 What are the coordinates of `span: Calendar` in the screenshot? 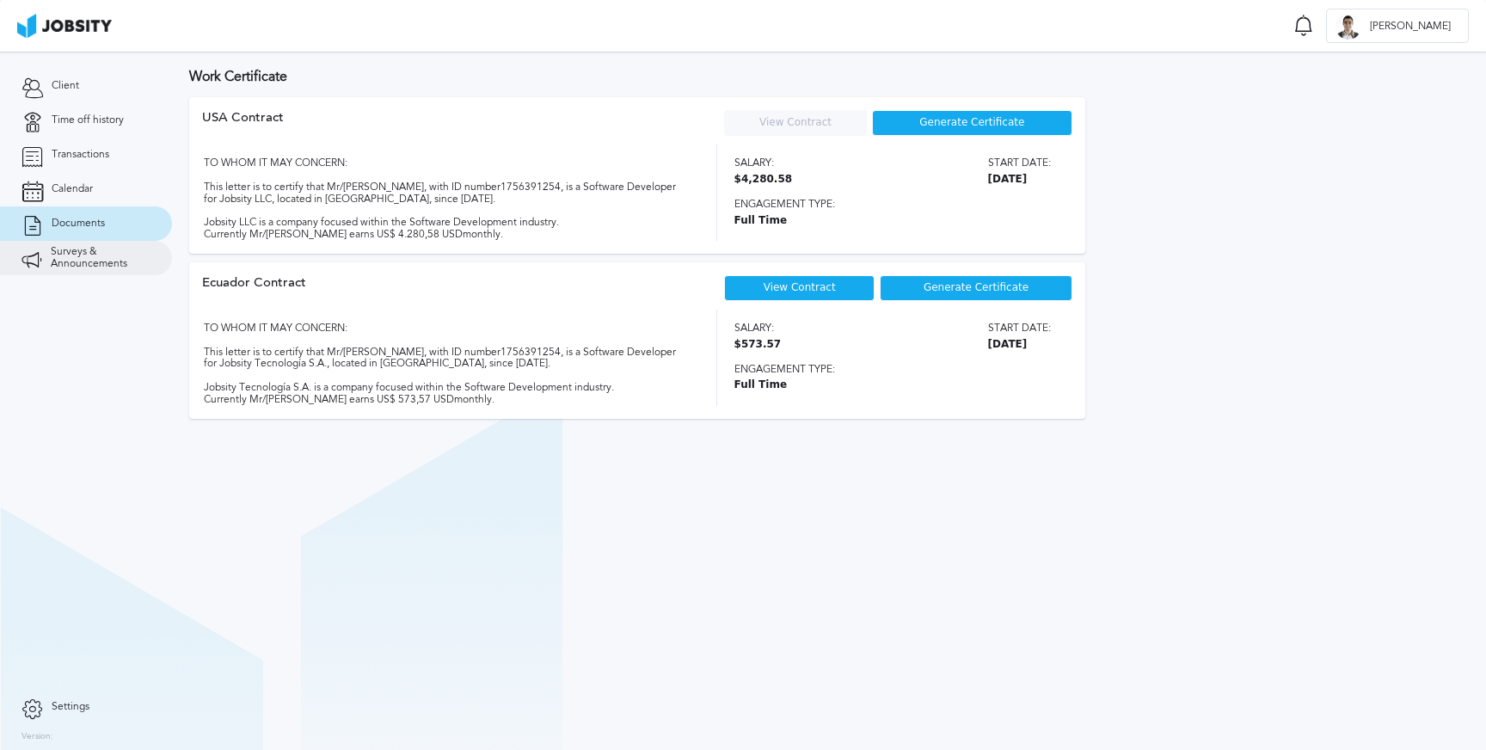 It's located at (72, 189).